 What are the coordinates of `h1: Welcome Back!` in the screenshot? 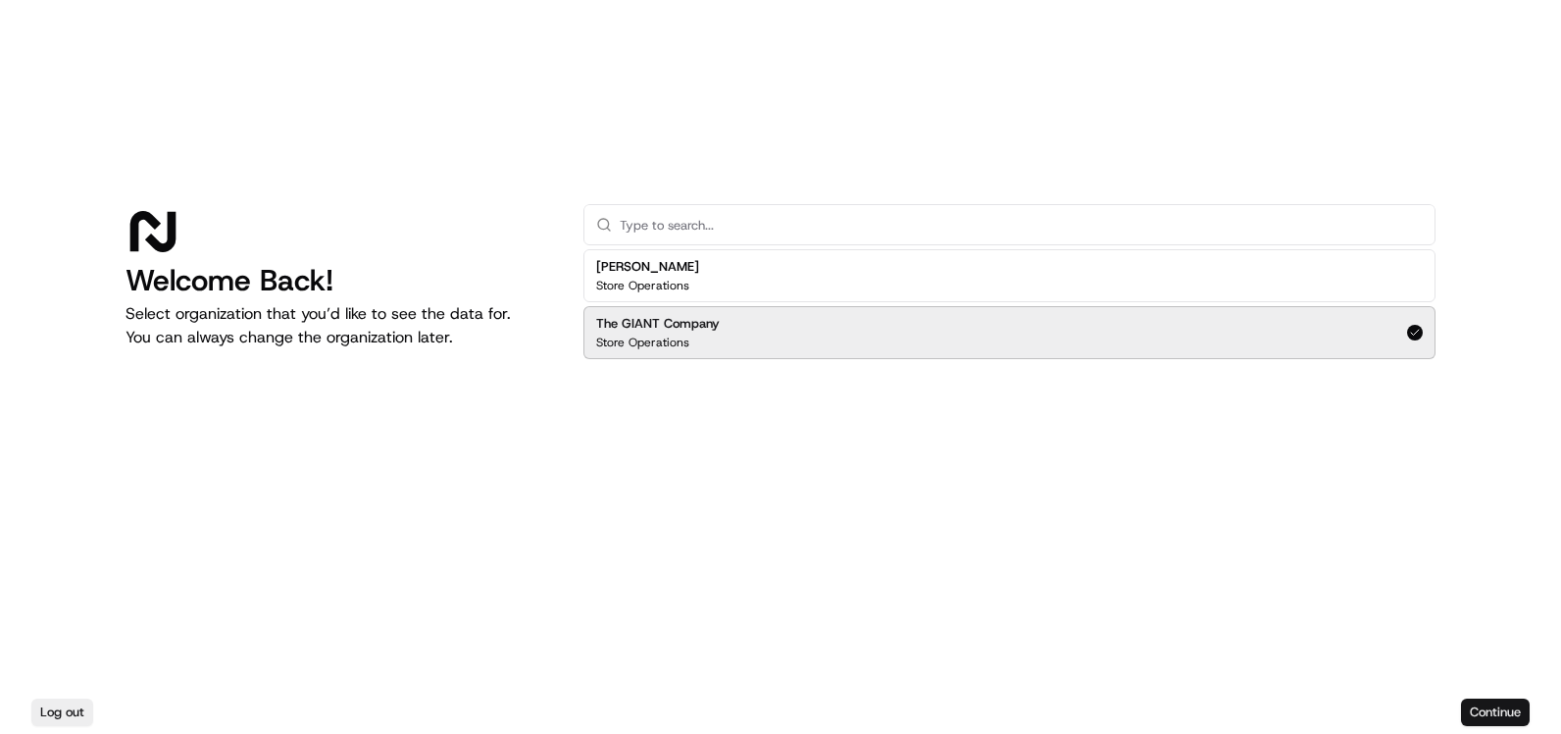 It's located at (338, 281).